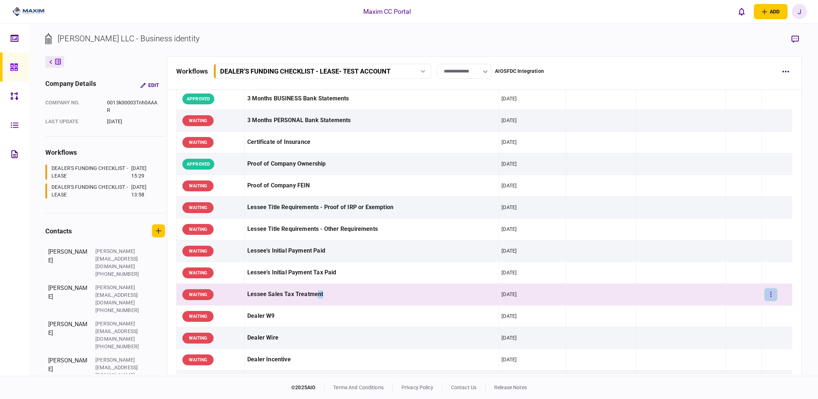 Image resolution: width=818 pixels, height=399 pixels. Describe the element at coordinates (71, 85) in the screenshot. I see `div: company details` at that location.